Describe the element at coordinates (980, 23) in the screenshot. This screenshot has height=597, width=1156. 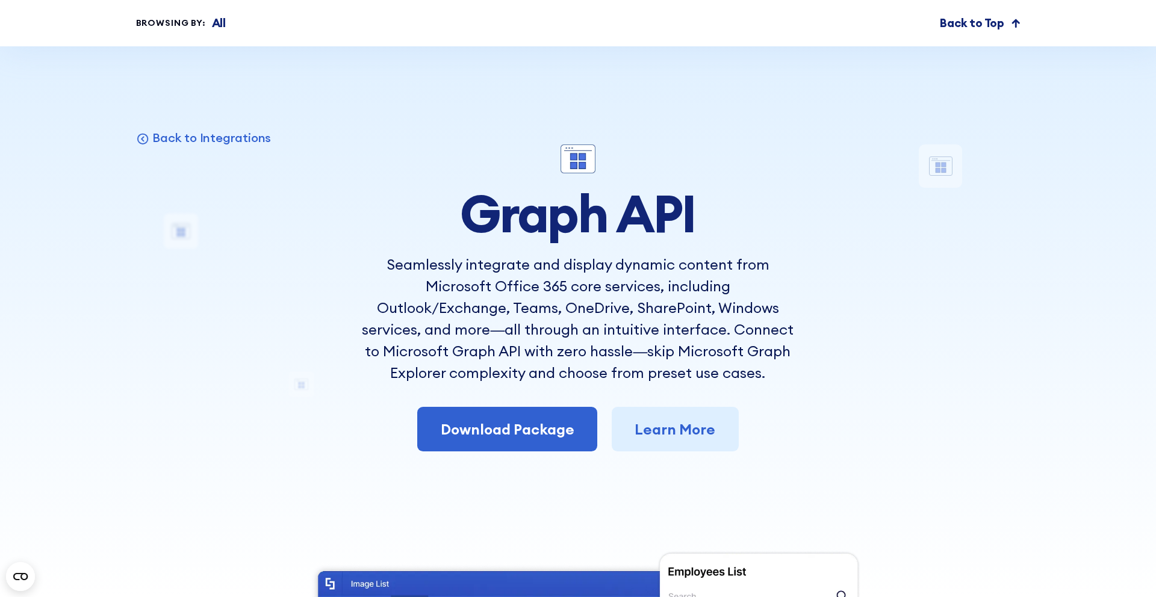
I see `a: Back to Top` at that location.